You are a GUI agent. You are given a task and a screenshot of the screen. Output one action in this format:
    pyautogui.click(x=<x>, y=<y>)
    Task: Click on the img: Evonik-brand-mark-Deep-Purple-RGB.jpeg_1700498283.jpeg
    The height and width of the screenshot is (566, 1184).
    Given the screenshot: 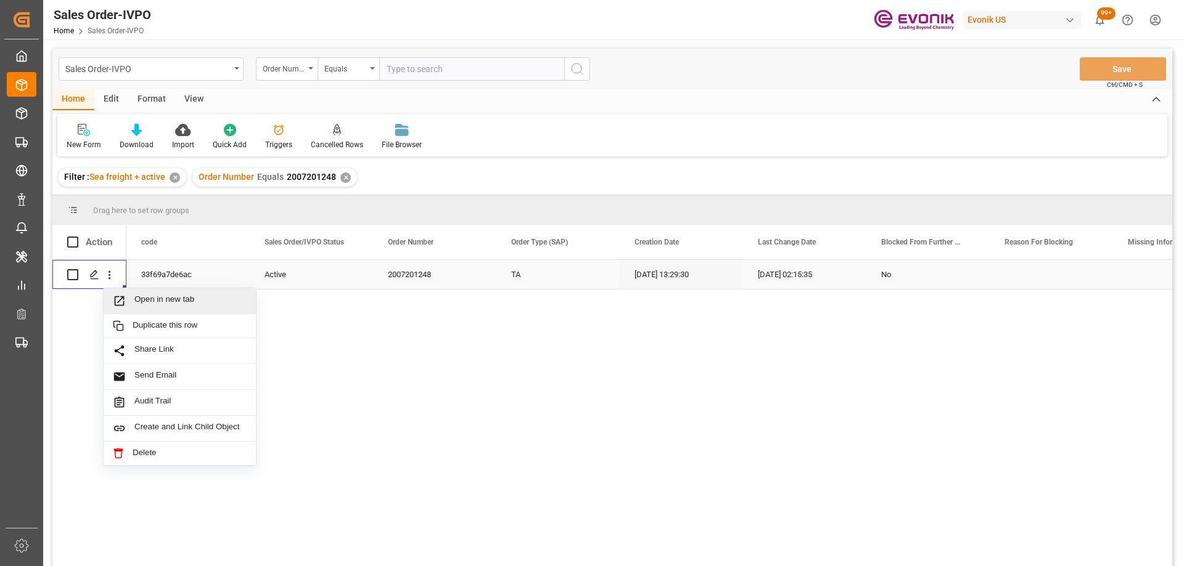 What is the action you would take?
    pyautogui.click(x=914, y=20)
    